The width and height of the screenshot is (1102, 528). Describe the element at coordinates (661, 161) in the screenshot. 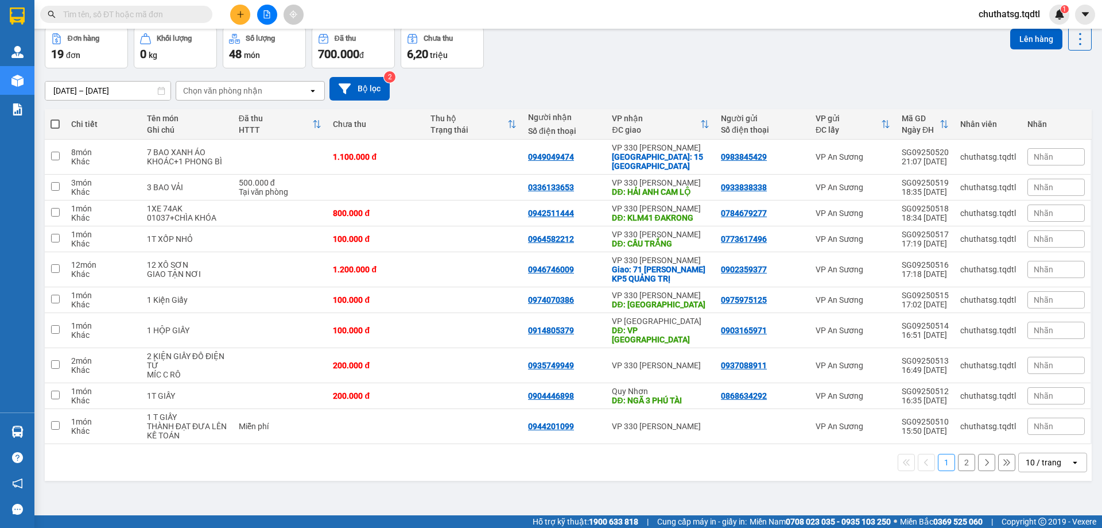

I see `div: Giao: 15 ĐIỆN BIÊN PHỦ ĐÔNG HÀ` at that location.